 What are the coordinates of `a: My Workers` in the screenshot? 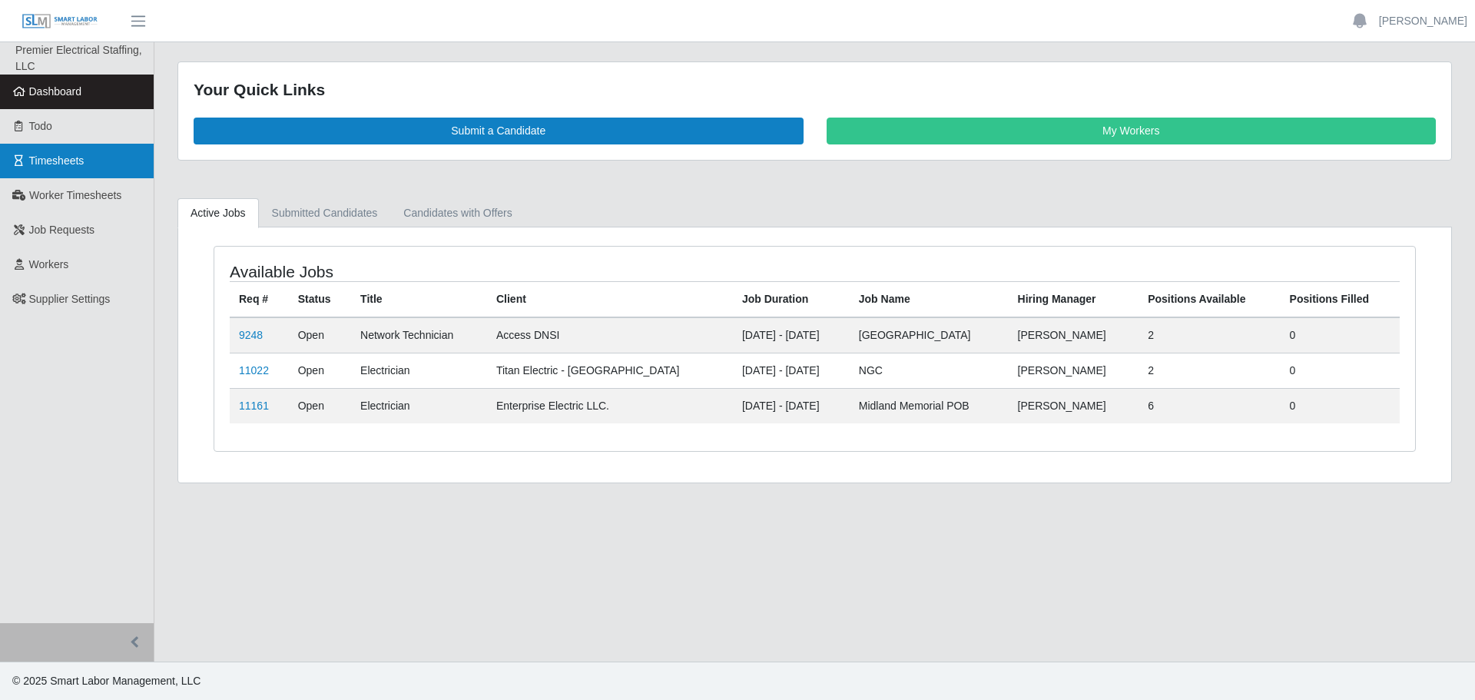 It's located at (1132, 131).